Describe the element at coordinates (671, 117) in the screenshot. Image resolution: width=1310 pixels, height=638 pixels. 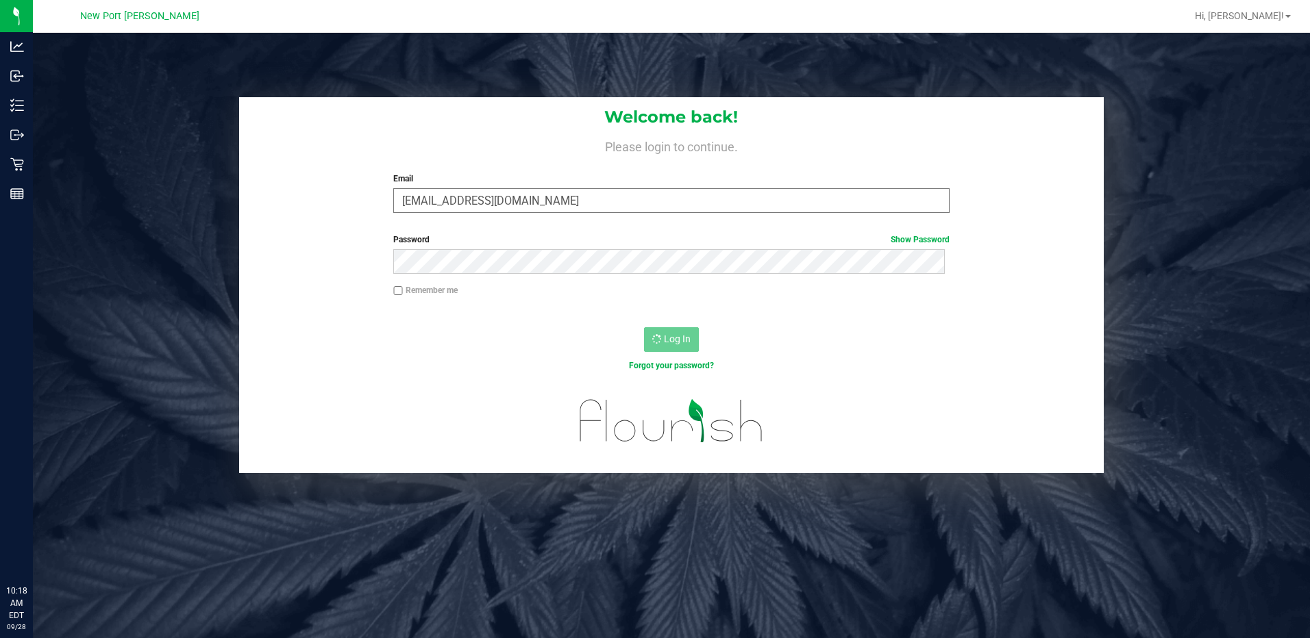
I see `h1: Welcome back!` at that location.